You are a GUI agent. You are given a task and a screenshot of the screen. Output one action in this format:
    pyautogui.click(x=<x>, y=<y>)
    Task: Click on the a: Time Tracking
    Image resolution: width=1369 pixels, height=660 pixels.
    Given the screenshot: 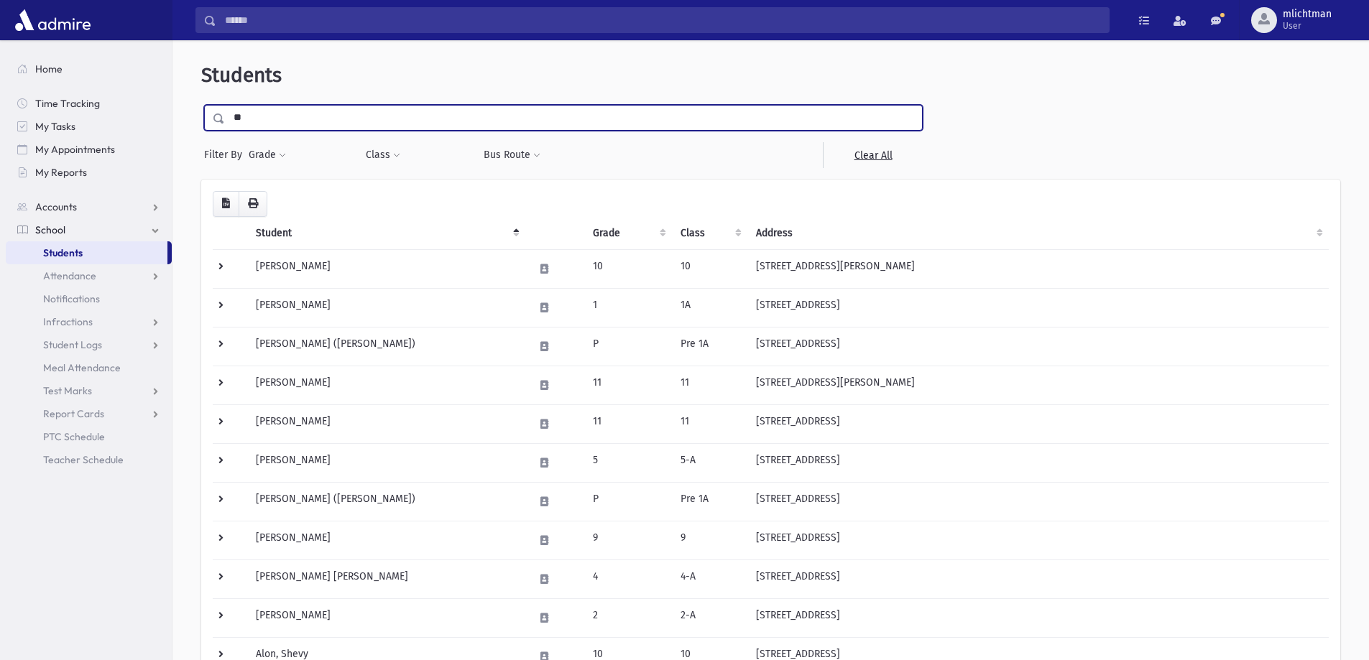 What is the action you would take?
    pyautogui.click(x=88, y=103)
    